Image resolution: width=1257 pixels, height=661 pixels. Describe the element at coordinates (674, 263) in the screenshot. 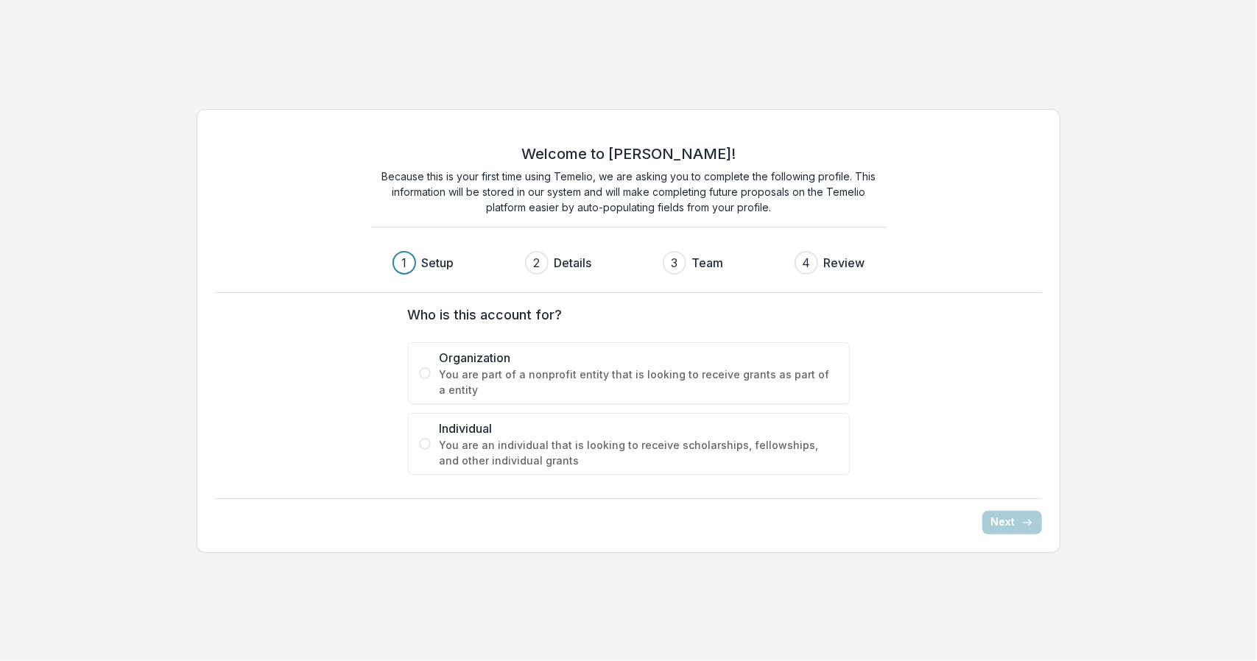

I see `div: 3` at that location.